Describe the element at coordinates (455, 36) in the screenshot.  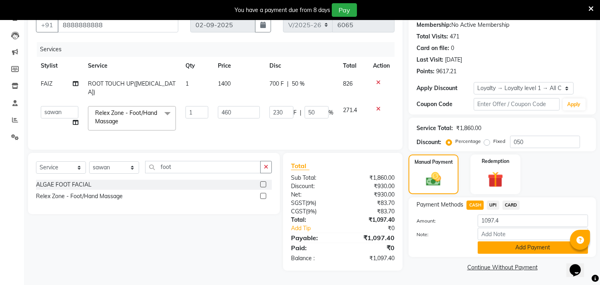
I see `div: 471` at that location.